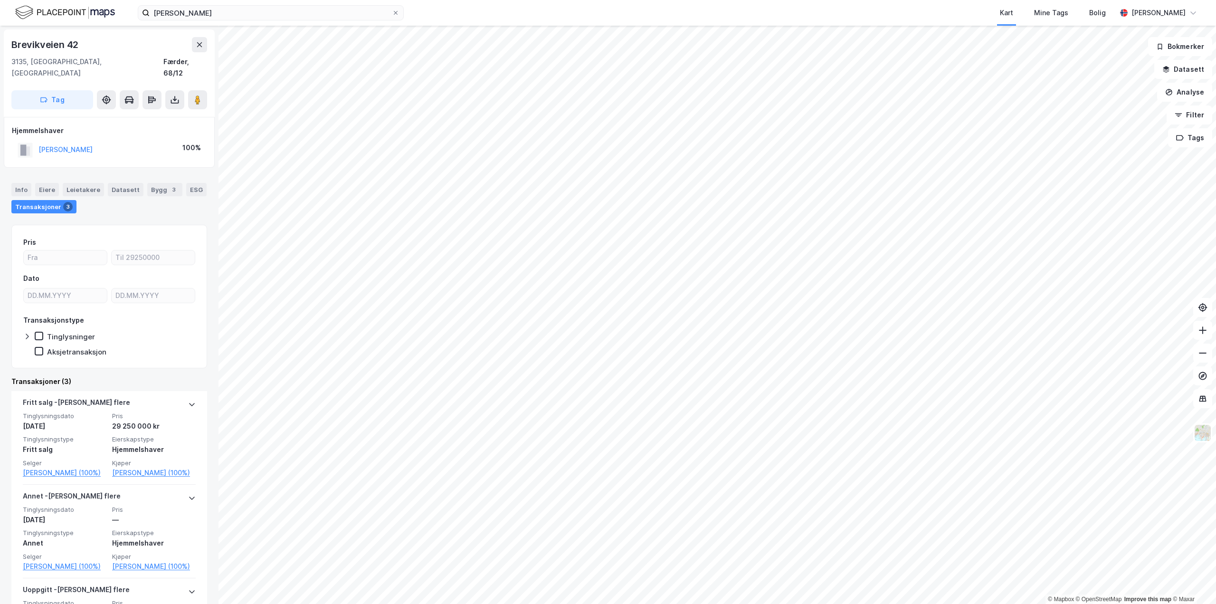 This screenshot has width=1216, height=604. What do you see at coordinates (65, 543) in the screenshot?
I see `div: Annet` at bounding box center [65, 543].